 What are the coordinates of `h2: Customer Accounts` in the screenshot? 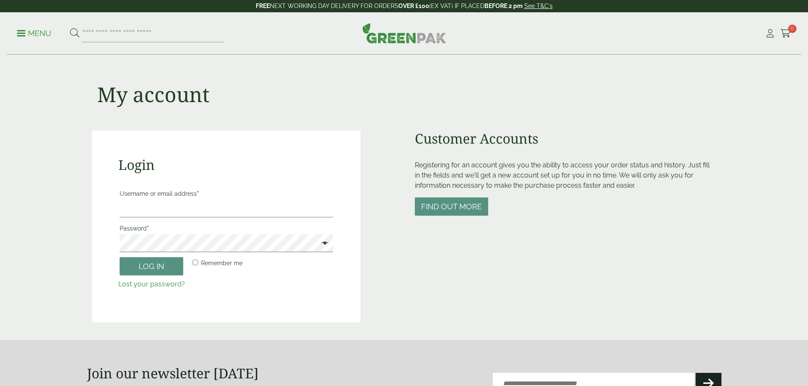 It's located at (565, 139).